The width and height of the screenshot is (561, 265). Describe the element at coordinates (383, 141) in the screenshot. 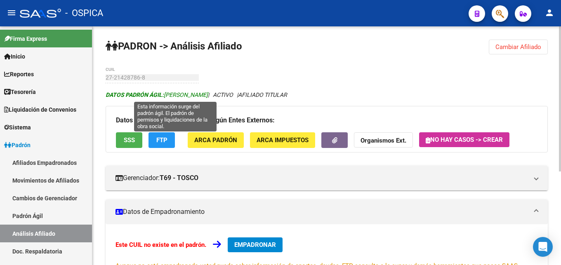

I see `strong: Organismos Ext.` at that location.